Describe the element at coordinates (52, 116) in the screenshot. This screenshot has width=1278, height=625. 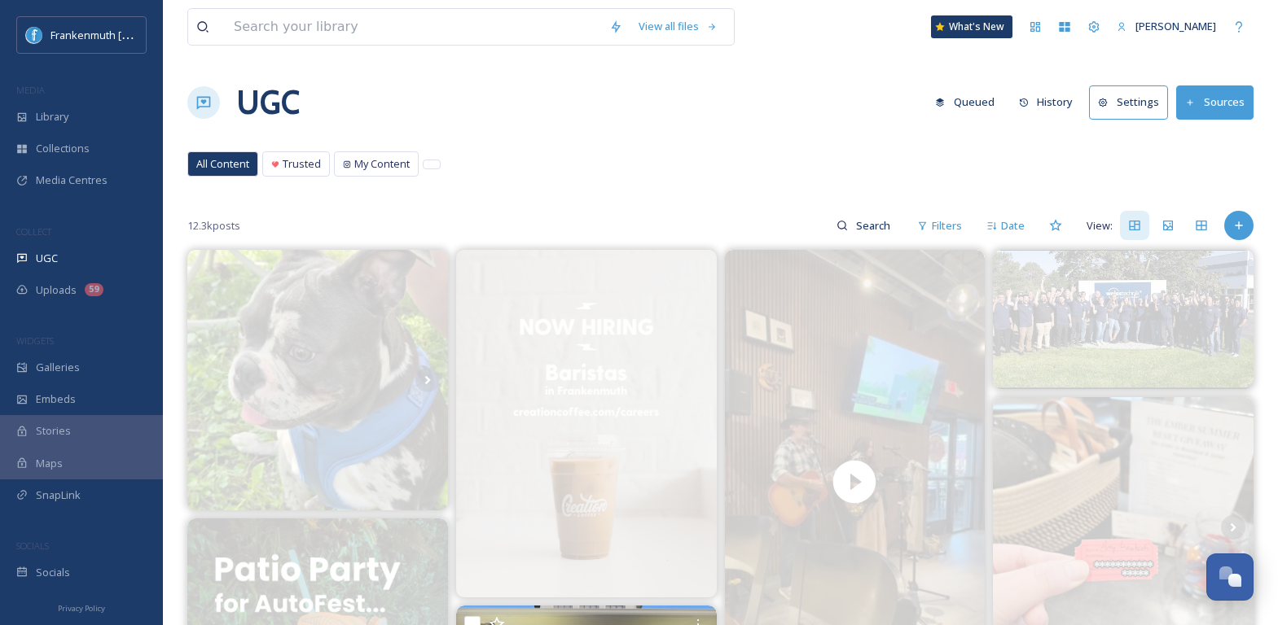
I see `span: Library` at that location.